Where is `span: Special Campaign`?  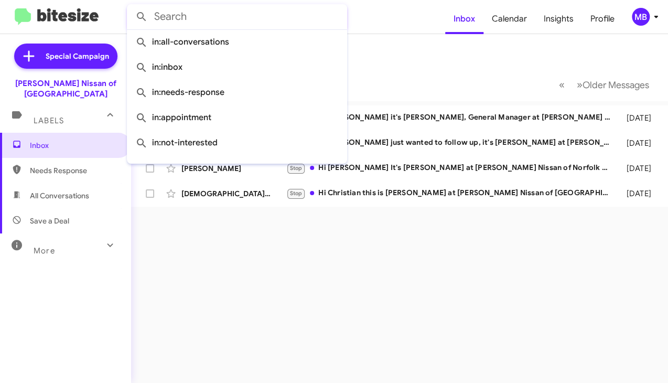
span: Special Campaign is located at coordinates (77, 56).